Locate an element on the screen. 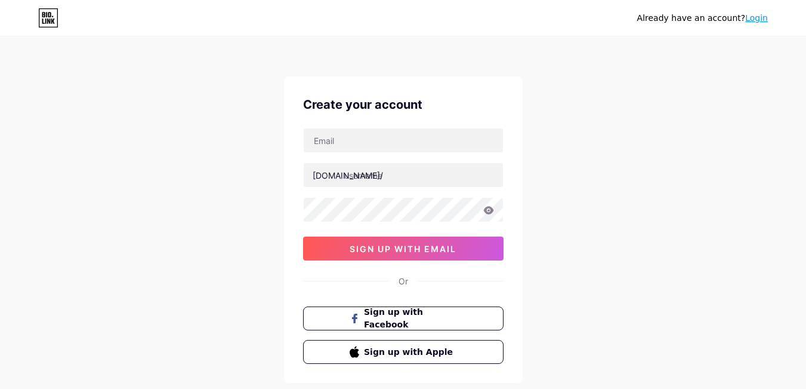 The image size is (806, 389). div: Create your account is located at coordinates (403, 104).